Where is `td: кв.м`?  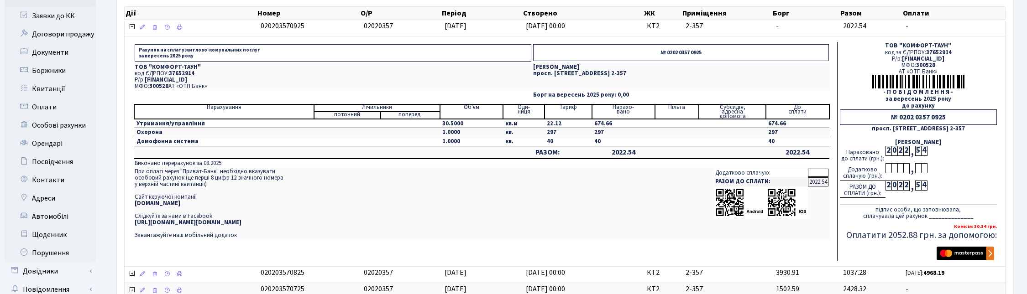
td: кв.м is located at coordinates (524, 124).